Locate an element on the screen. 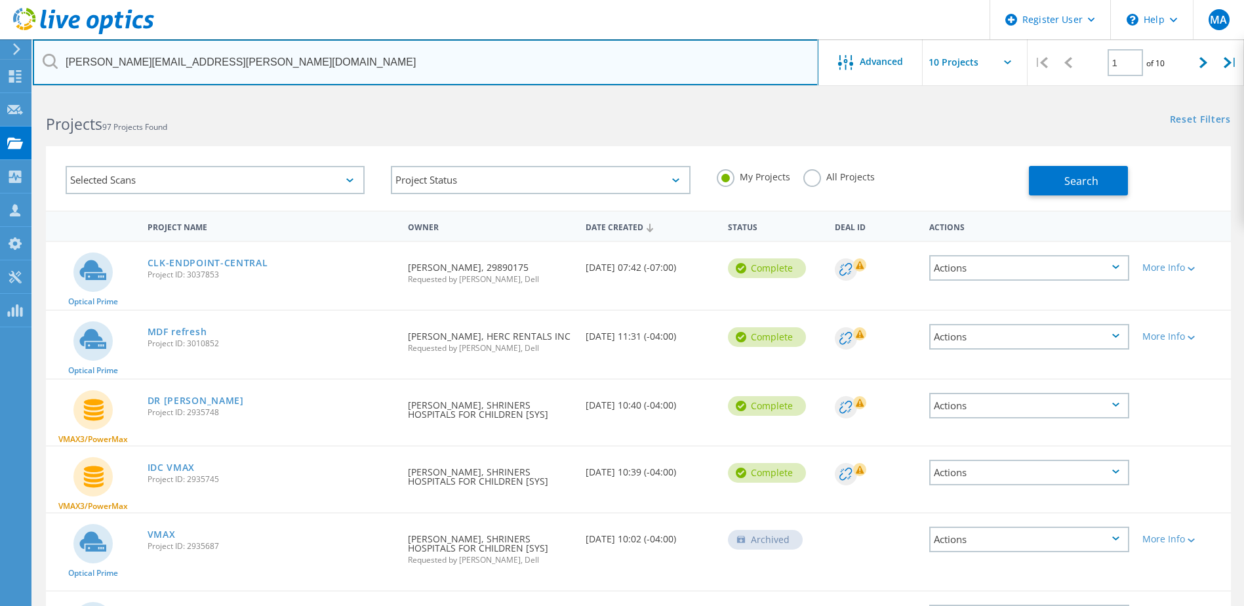 The width and height of the screenshot is (1244, 606). div: Date Created is located at coordinates (650, 226).